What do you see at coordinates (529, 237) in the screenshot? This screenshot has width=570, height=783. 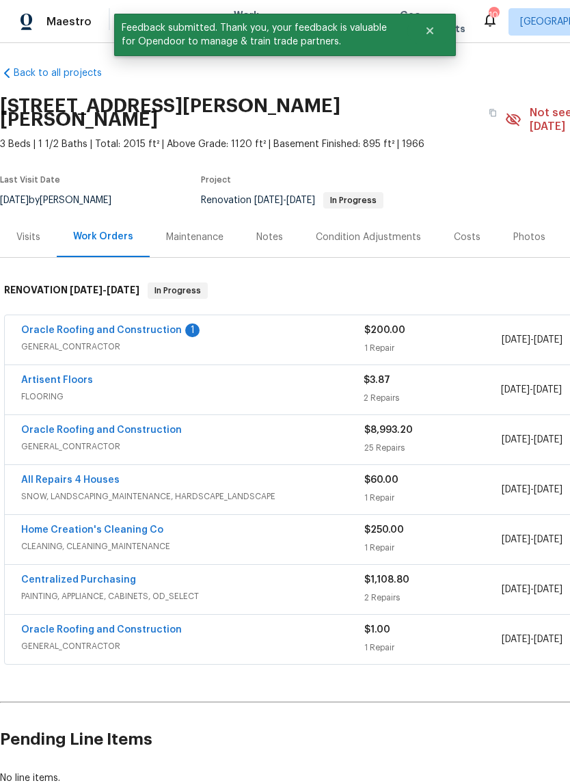 I see `div: Photos` at bounding box center [529, 237].